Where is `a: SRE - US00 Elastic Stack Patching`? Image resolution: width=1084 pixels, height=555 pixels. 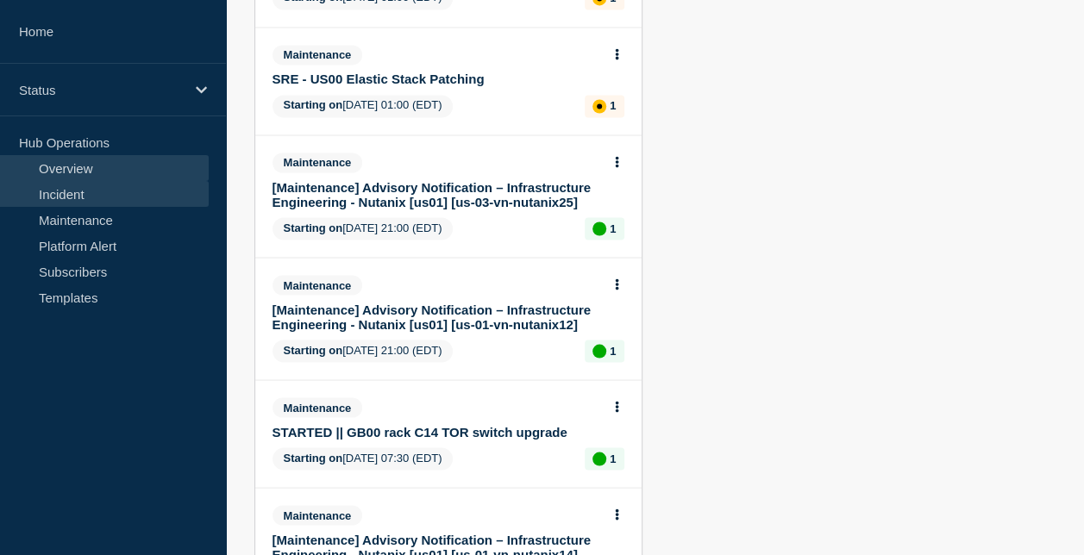
a: SRE - US00 Elastic Stack Patching is located at coordinates (436, 78).